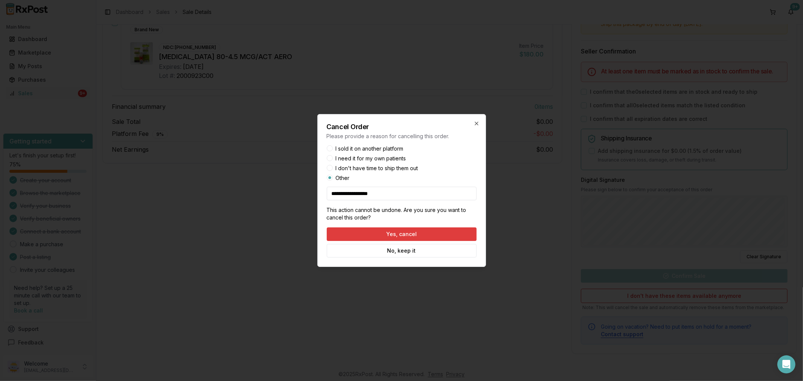 The width and height of the screenshot is (803, 381). What do you see at coordinates (402, 251) in the screenshot?
I see `button: No, keep it` at bounding box center [402, 251].